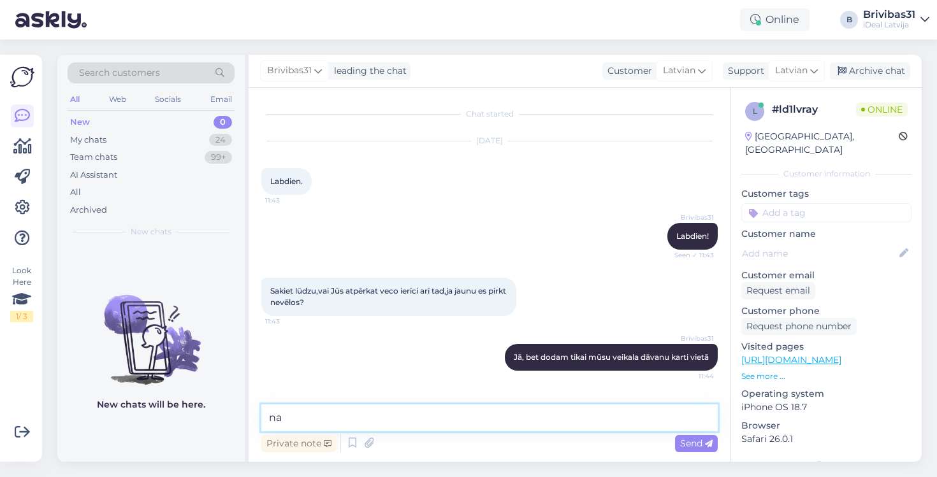  I want to click on span: New chats, so click(151, 232).